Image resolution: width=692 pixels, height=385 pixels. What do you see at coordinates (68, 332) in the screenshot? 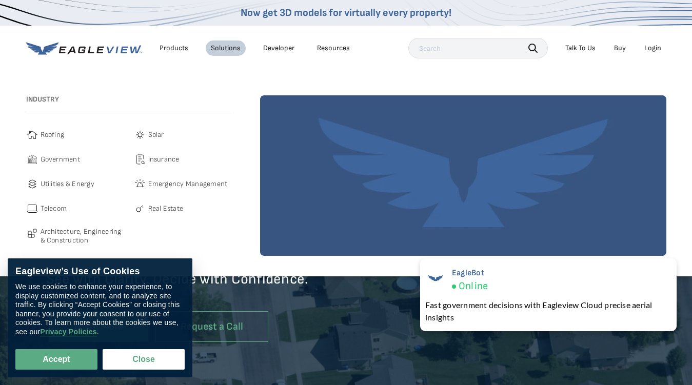
I see `a: Privacy Policies` at bounding box center [68, 332].